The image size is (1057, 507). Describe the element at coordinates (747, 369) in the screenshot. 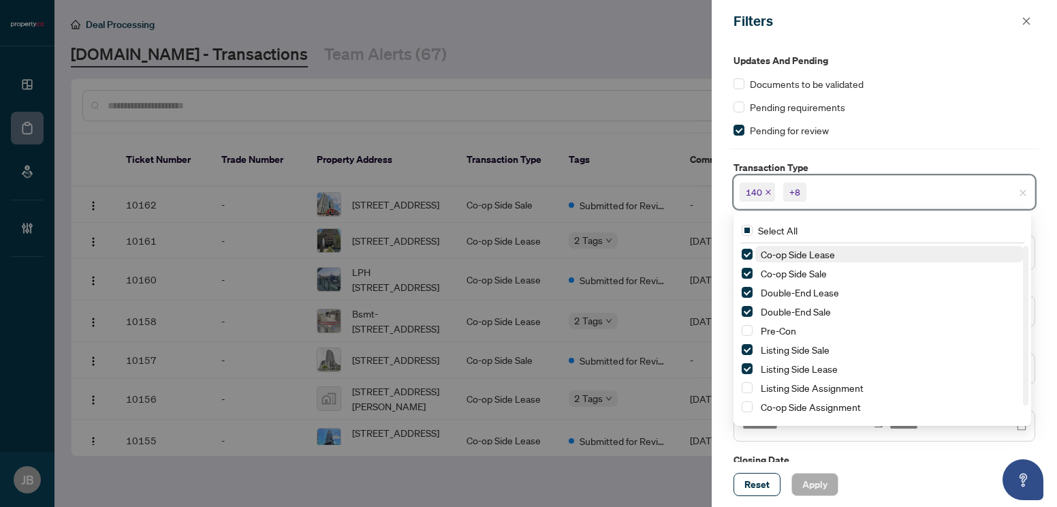

I see `span: Select Listing Side Lease` at that location.